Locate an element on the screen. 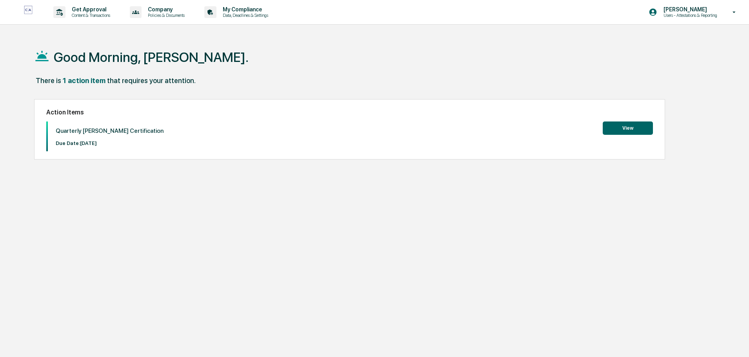 The image size is (749, 357). p: Data, Deadlines & Settings is located at coordinates (244, 15).